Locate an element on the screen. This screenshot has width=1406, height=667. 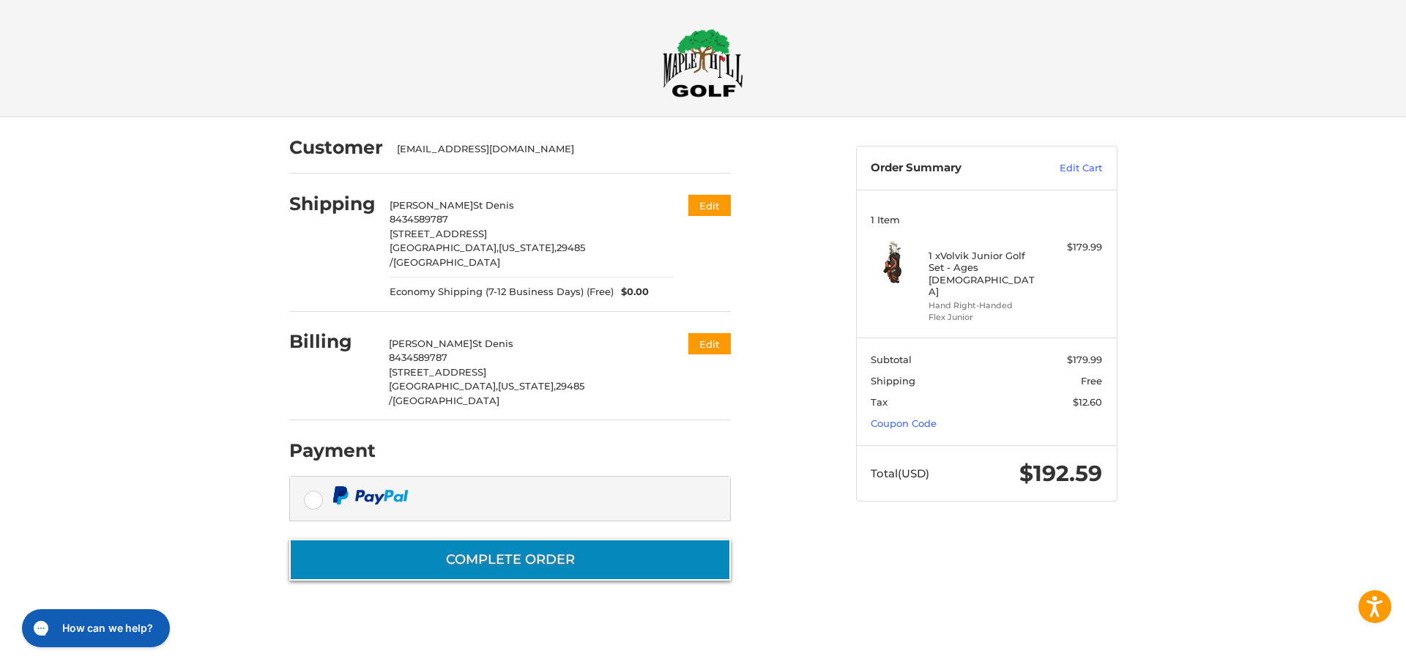
h2: Shipping is located at coordinates (332, 204).